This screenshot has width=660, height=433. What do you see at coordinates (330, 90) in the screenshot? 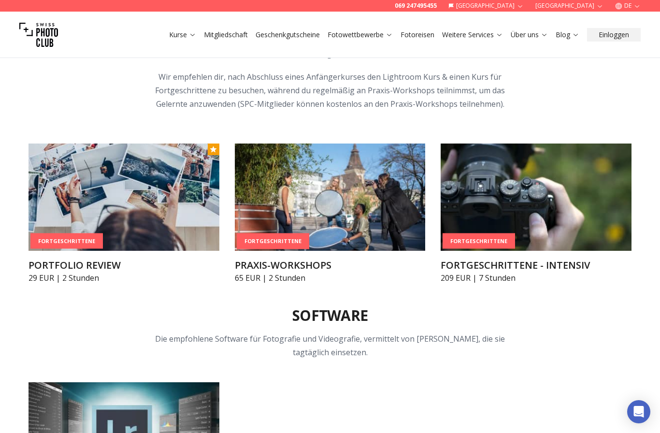
I see `p: Wir empfehlen dir, nach Abschluss eines Anfängerkurses den Lightroom Kurs & einen Kurs für Fortge...` at bounding box center [330, 90].